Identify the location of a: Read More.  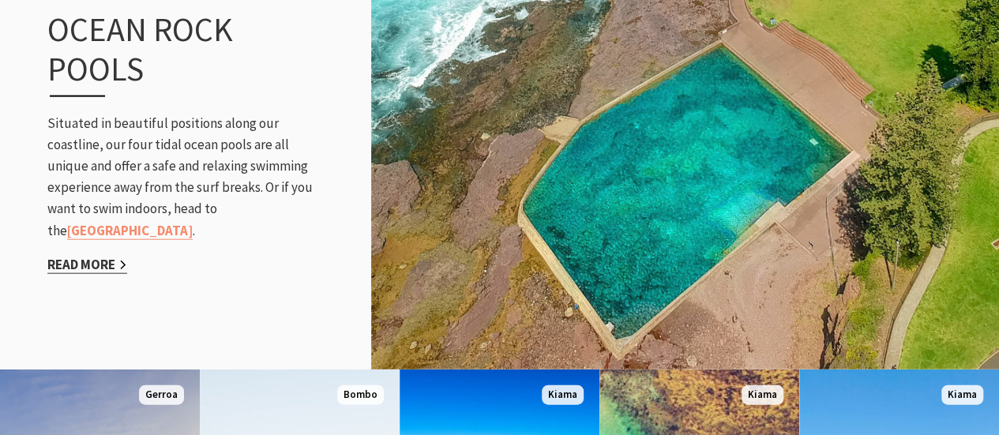
(87, 265).